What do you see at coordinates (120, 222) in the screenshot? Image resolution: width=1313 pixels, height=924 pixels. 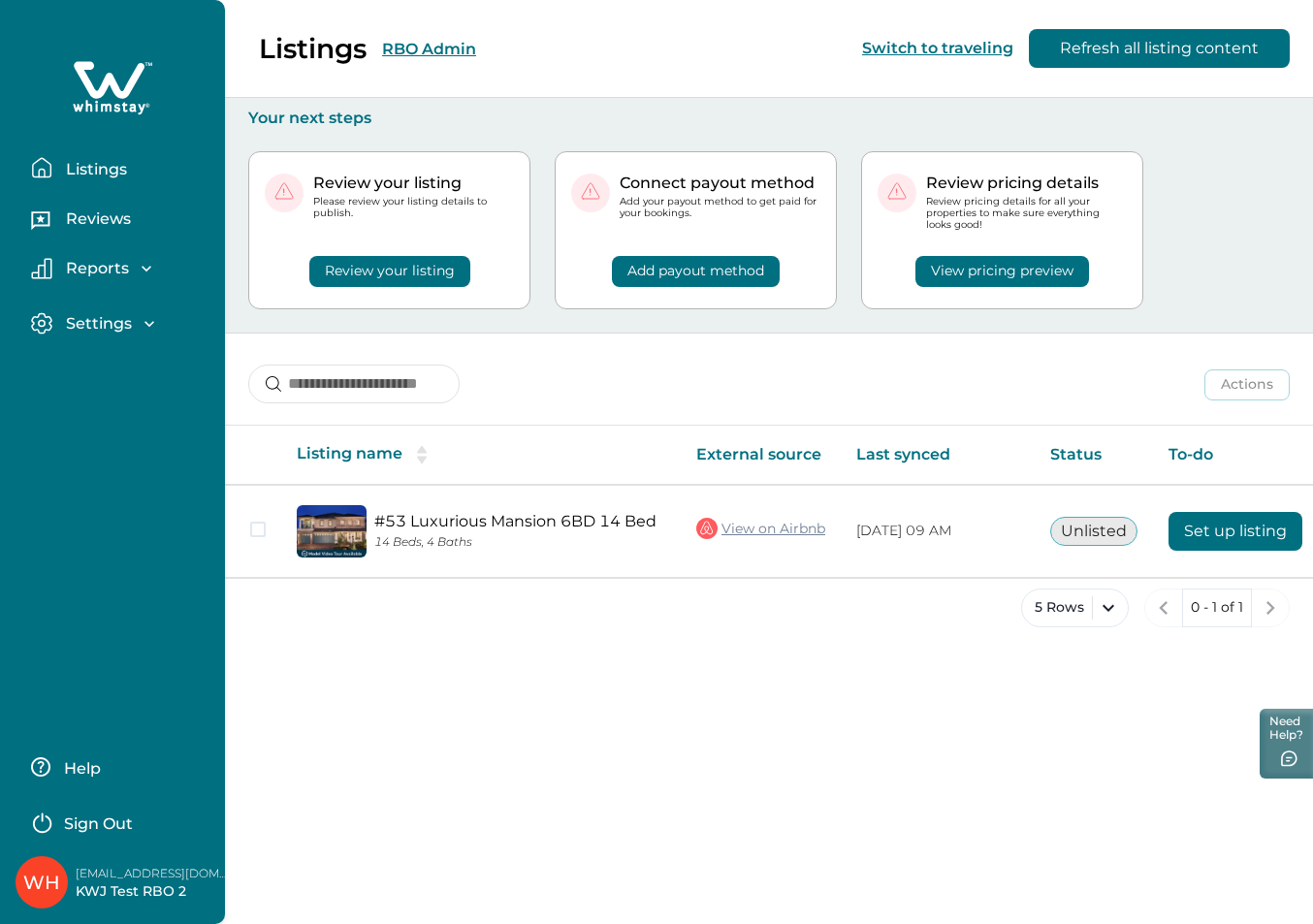 I see `button: Reviews` at bounding box center [120, 222].